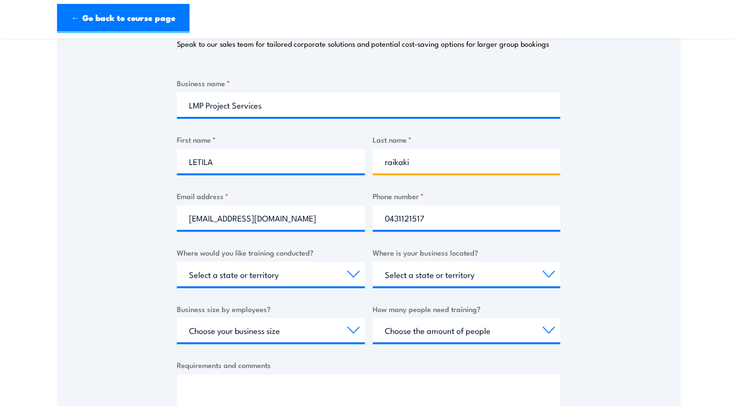 This screenshot has height=406, width=737. Describe the element at coordinates (467, 252) in the screenshot. I see `label: Where is your business located?` at that location.